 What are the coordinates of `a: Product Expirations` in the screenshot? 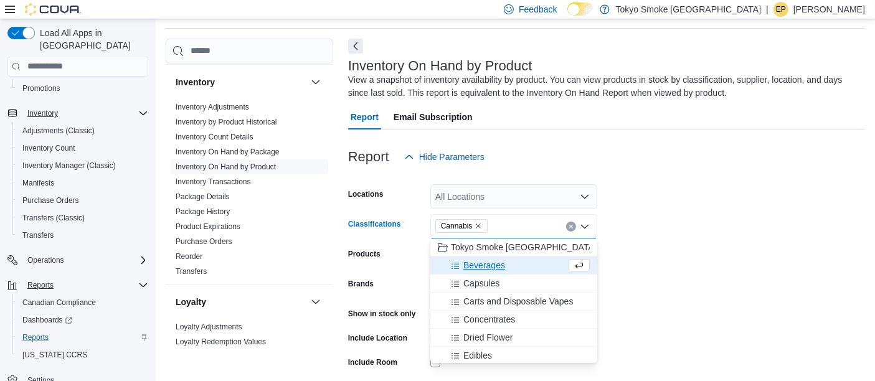 It's located at (208, 227).